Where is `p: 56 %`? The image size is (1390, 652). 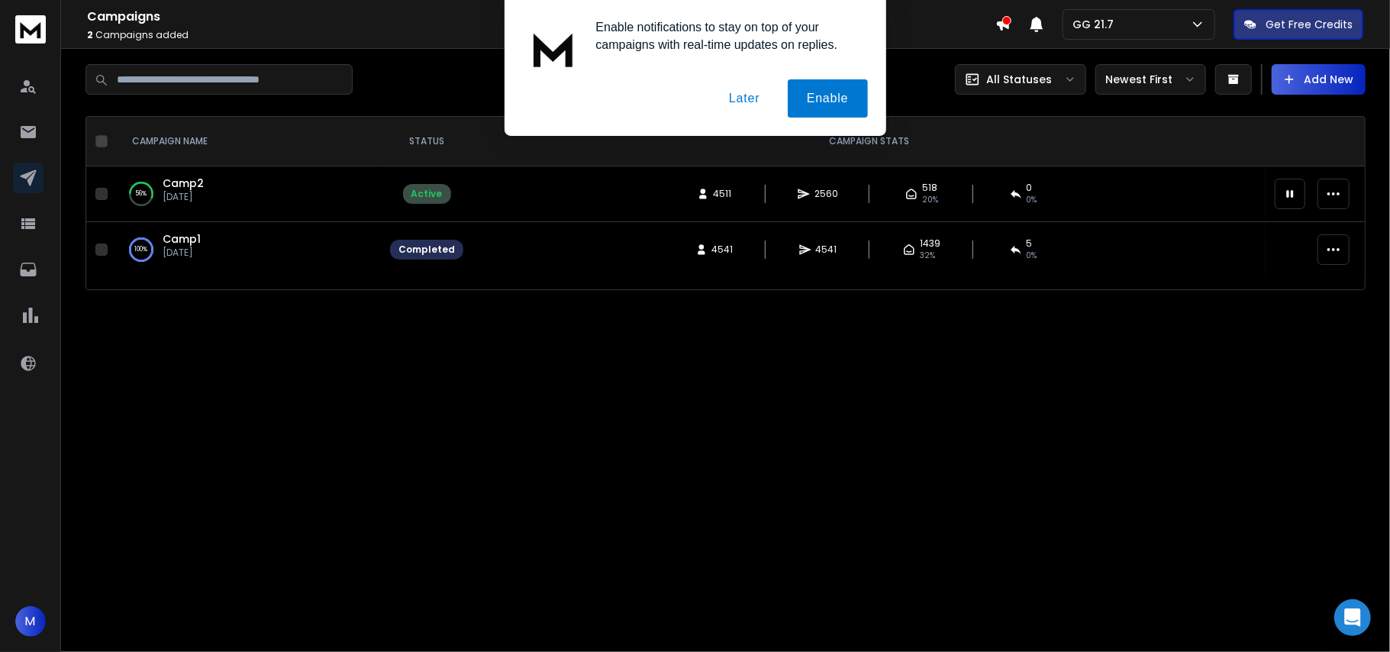
p: 56 % is located at coordinates (141, 194).